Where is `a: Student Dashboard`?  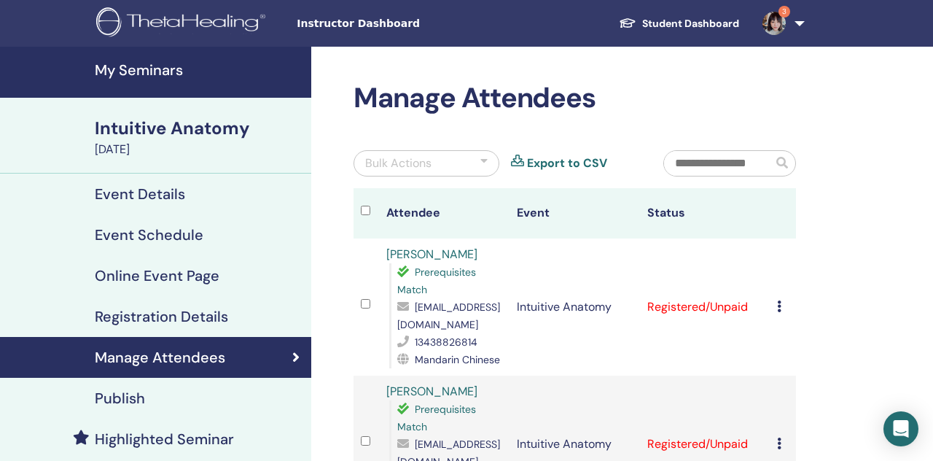 a: Student Dashboard is located at coordinates (679, 23).